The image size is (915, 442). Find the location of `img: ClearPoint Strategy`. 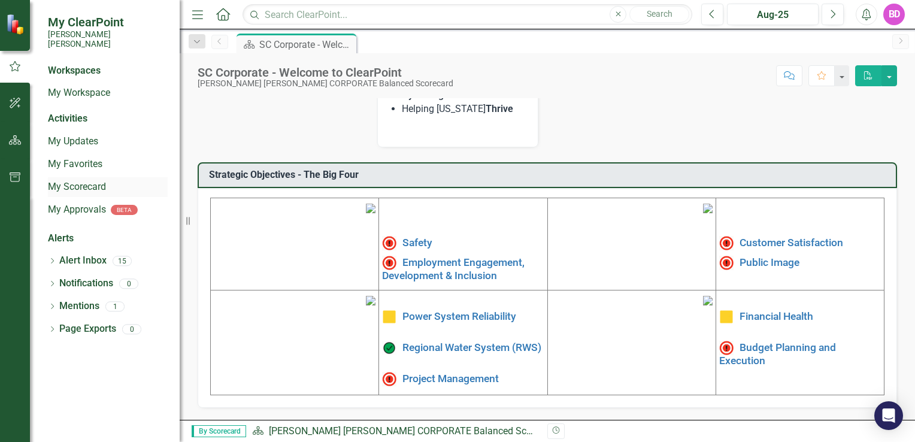

img: ClearPoint Strategy is located at coordinates (16, 23).